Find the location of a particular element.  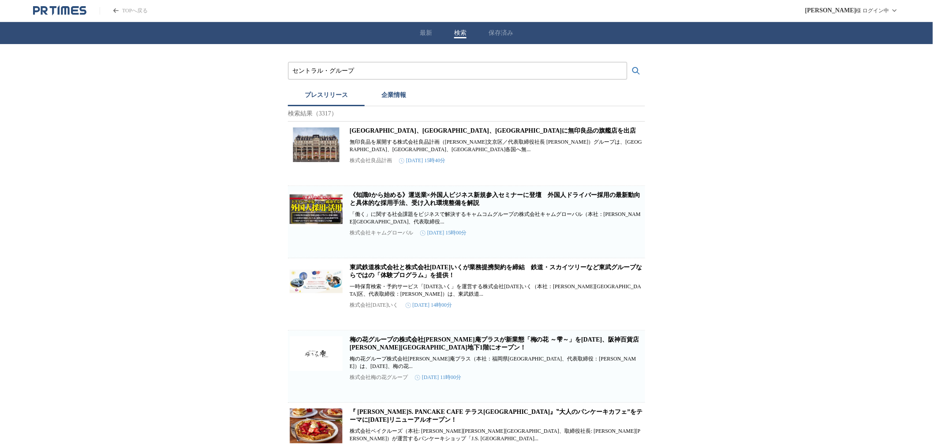

a: 《知識0から始める》運送業×外国人ビジネス新規参入セミナーに登壇 外国人ドライバー採用の最新動向と具体的な採用手法、受け入れ環境整備を解説 is located at coordinates (494, 199).